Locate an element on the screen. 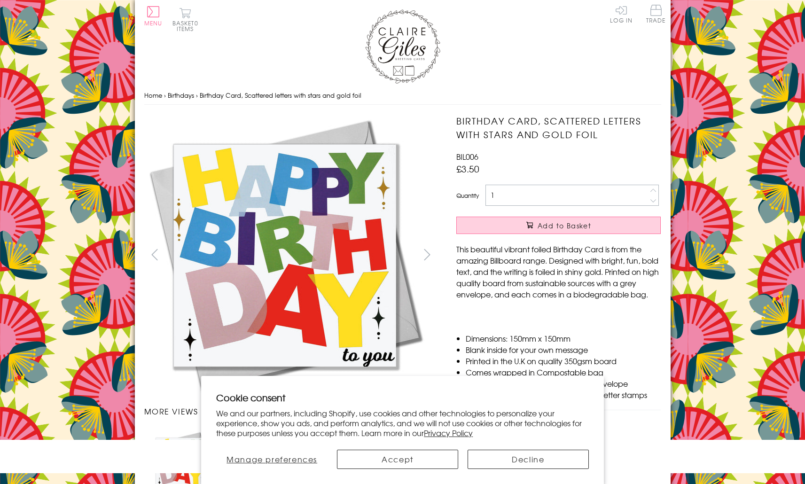  button: Add to Basket is located at coordinates (558, 225).